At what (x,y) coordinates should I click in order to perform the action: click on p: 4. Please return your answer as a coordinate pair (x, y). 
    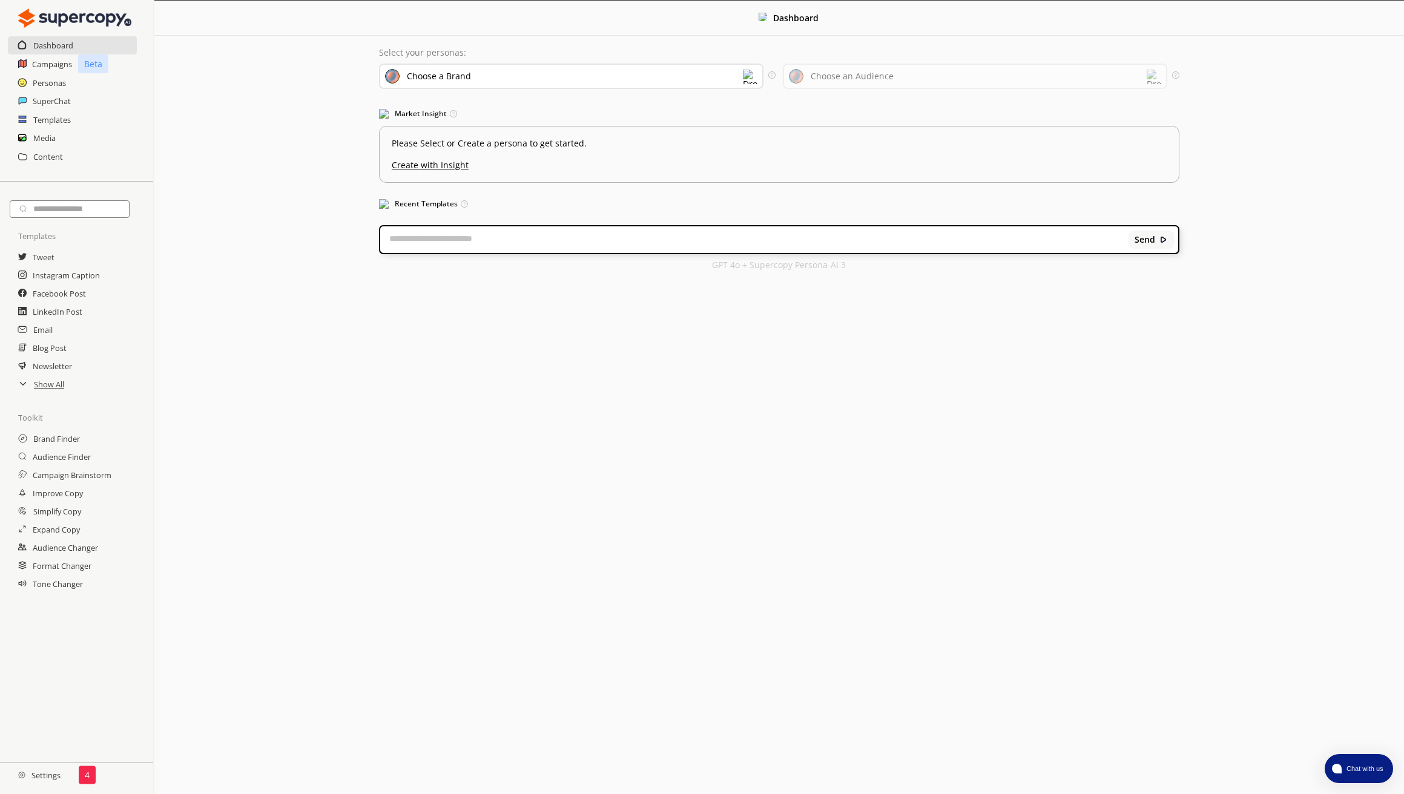
    Looking at the image, I should click on (87, 776).